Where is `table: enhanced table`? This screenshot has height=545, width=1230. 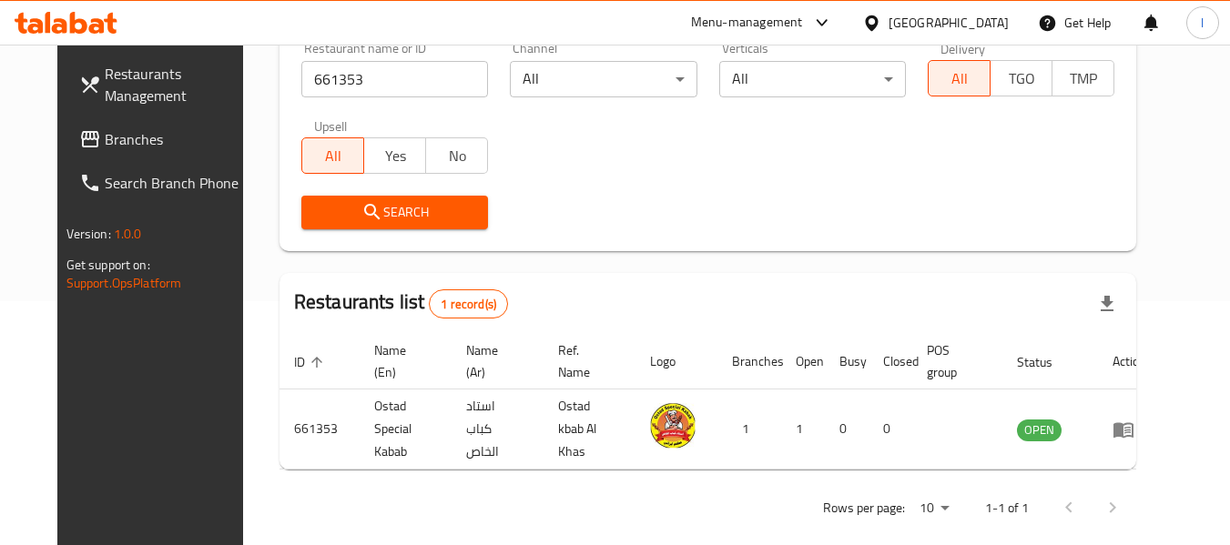 table: enhanced table is located at coordinates (720, 401).